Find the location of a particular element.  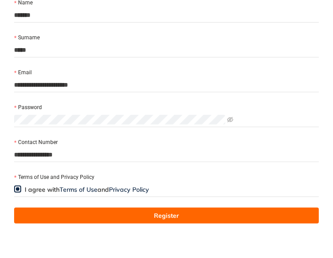

input: Name is located at coordinates (166, 15).